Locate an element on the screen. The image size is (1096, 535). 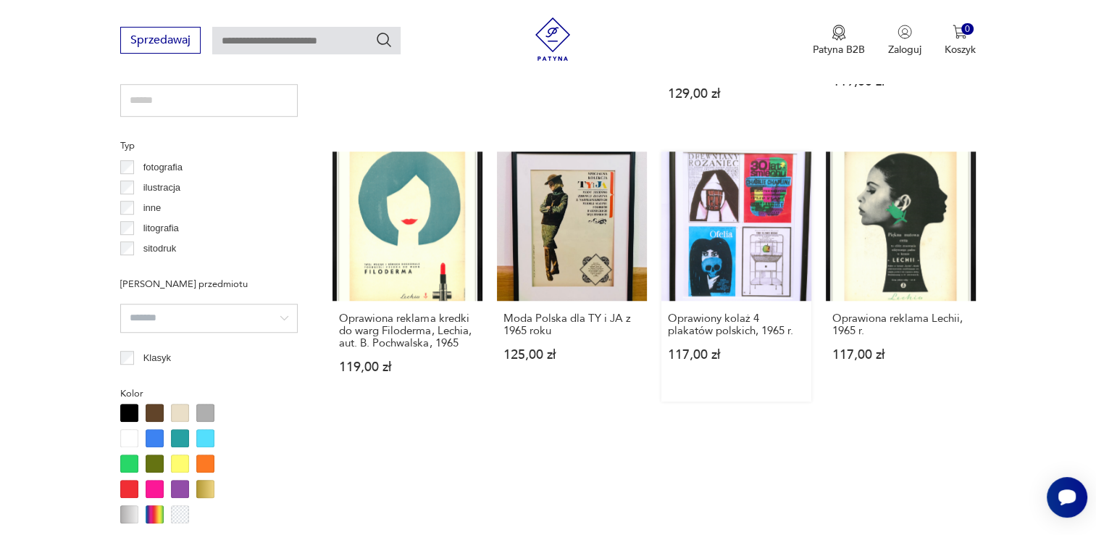
button: Zaloguj is located at coordinates (905, 41).